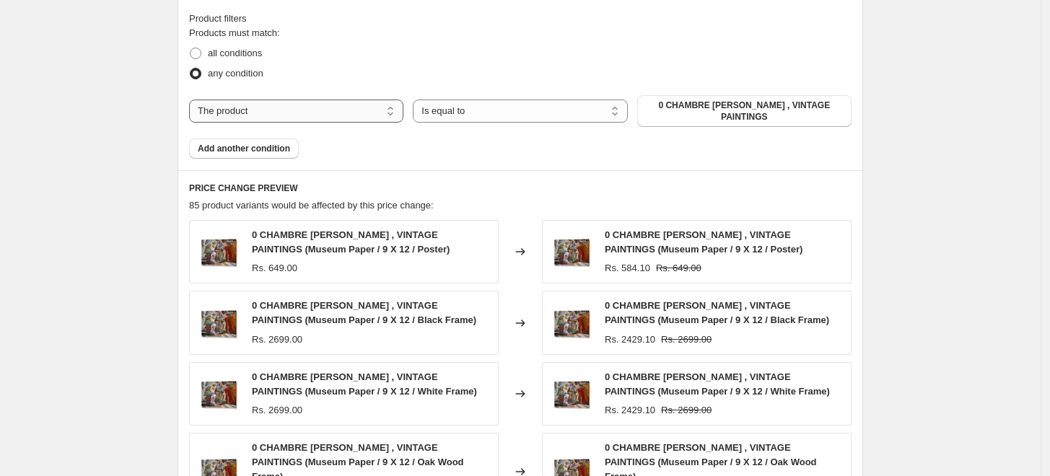  I want to click on span: all conditions, so click(235, 53).